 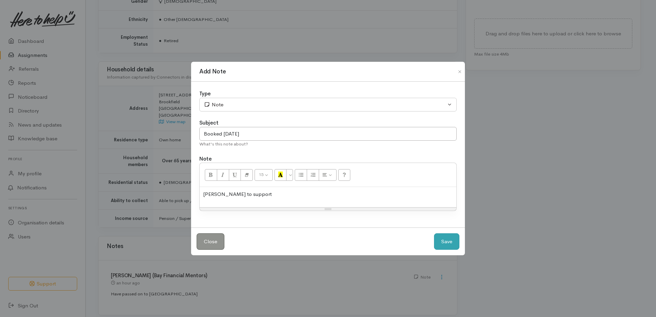 I want to click on button: Save, so click(x=447, y=242).